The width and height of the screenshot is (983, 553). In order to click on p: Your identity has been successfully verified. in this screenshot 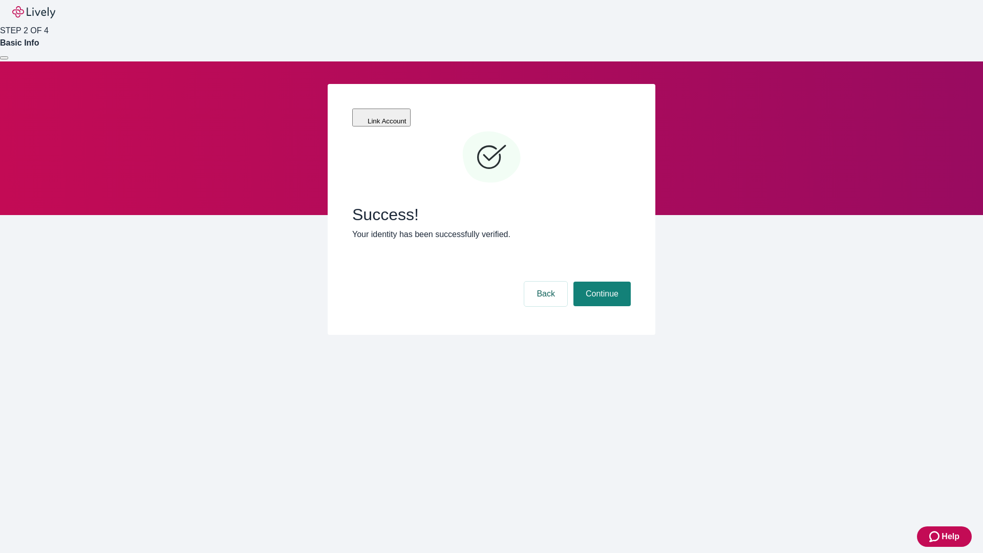, I will do `click(492, 234)`.